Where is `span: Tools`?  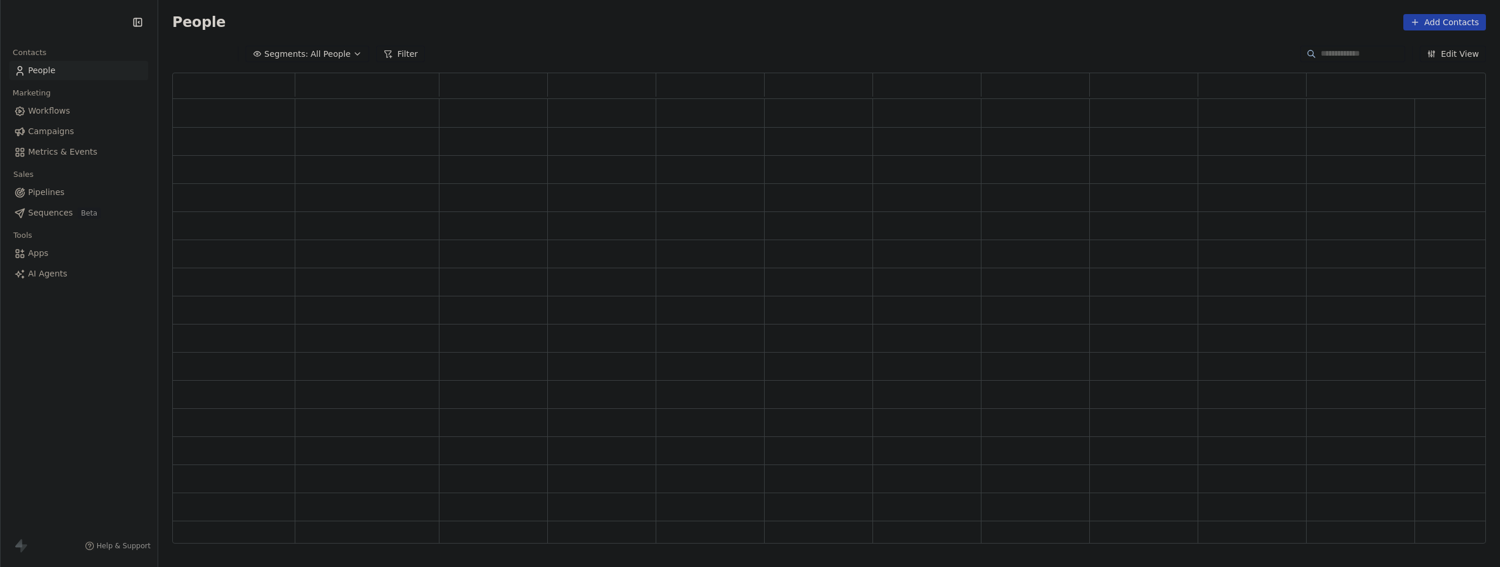
span: Tools is located at coordinates (22, 236).